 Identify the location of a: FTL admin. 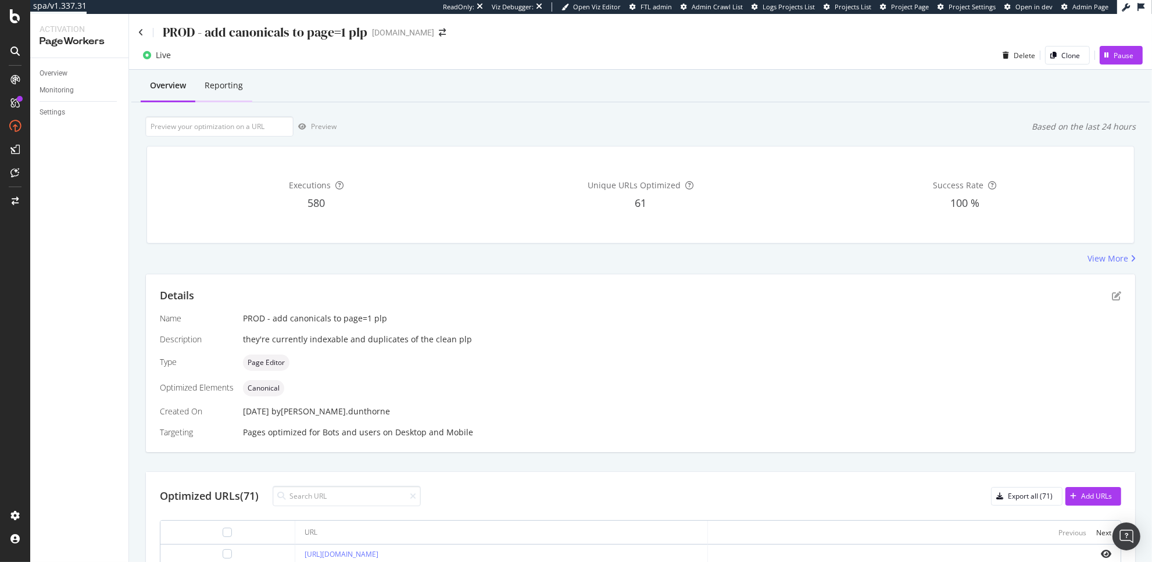
(651, 7).